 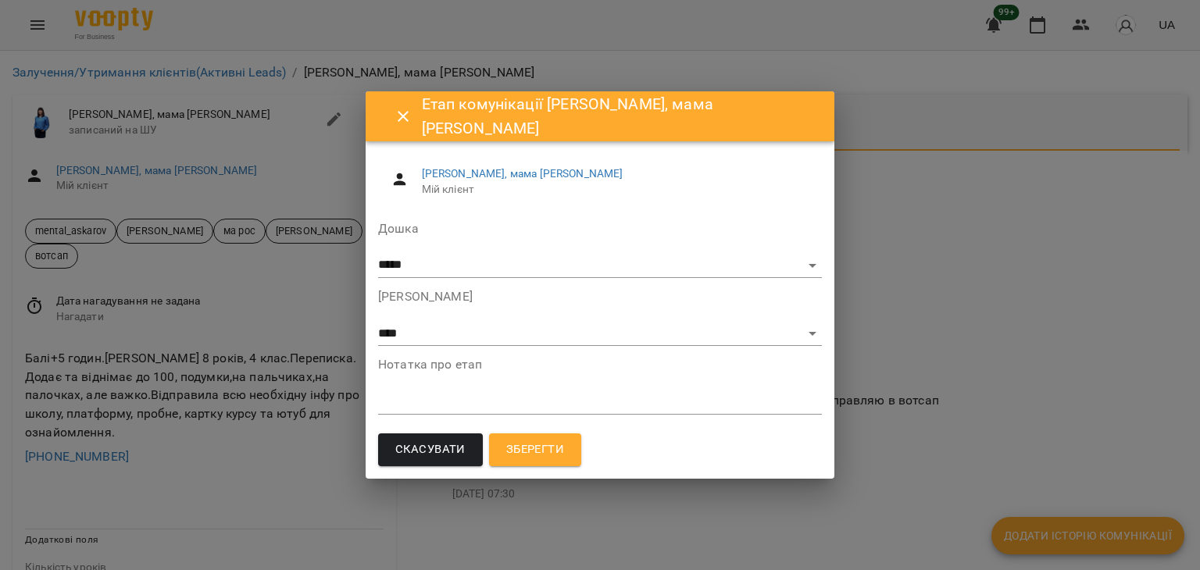 I want to click on span: Мій клієнт, so click(x=616, y=190).